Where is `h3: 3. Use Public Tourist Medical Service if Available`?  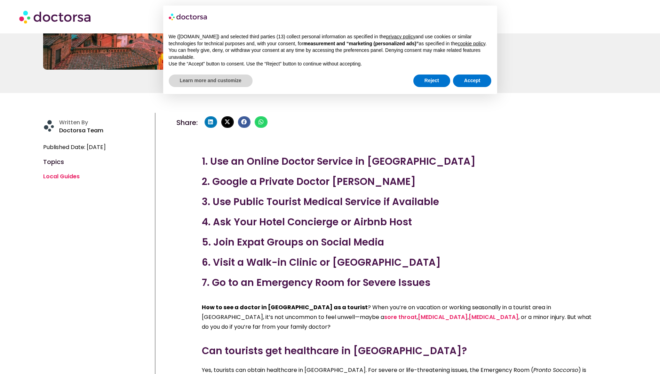 h3: 3. Use Public Tourist Medical Service if Available is located at coordinates (397, 202).